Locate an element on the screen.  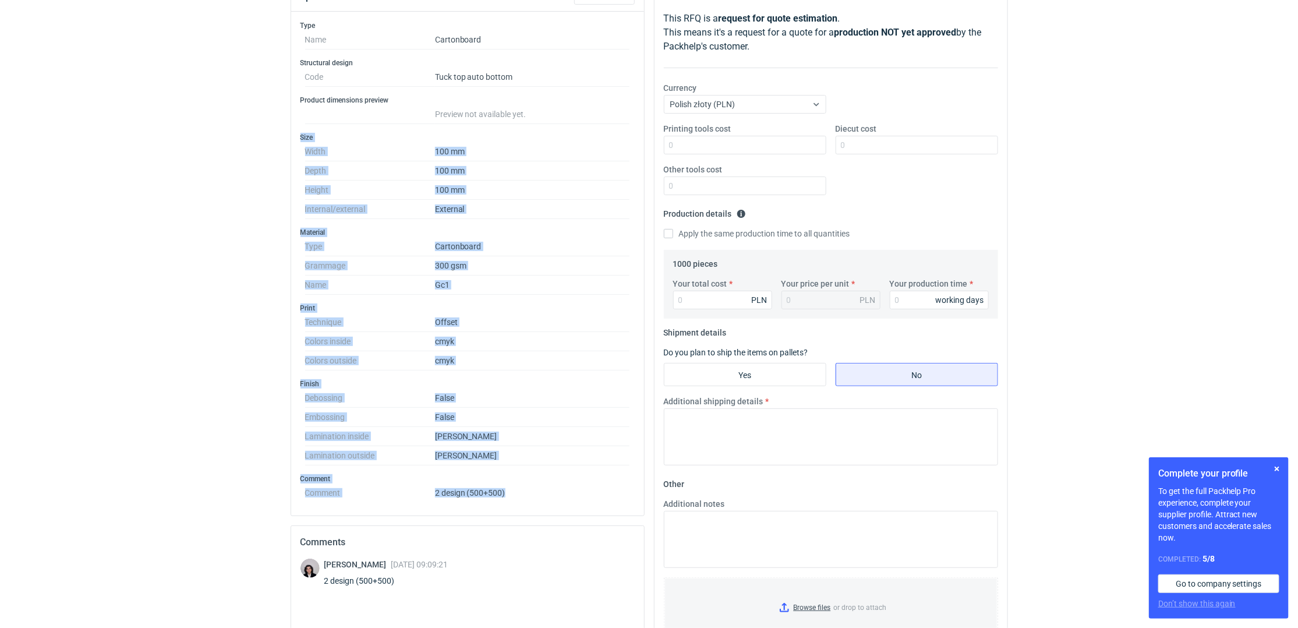
dt: Height is located at coordinates (370, 190).